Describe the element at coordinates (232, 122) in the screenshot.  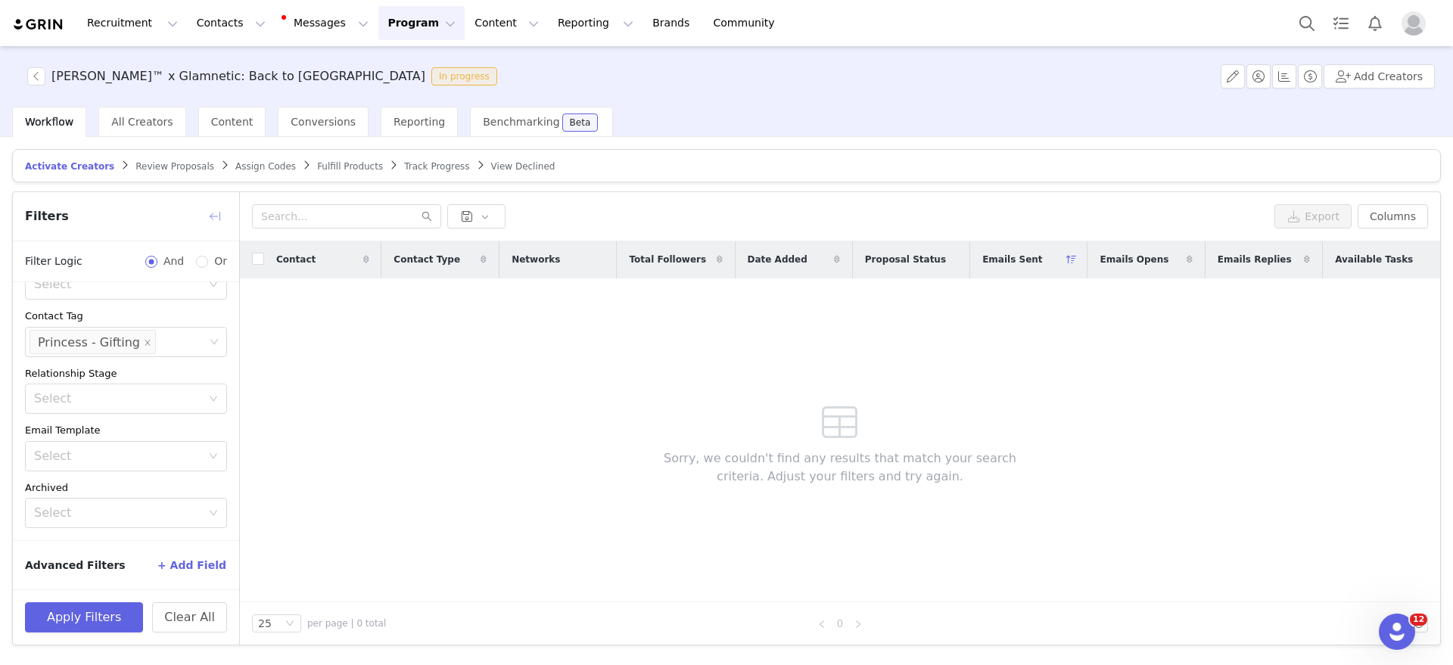
I see `span: Content` at that location.